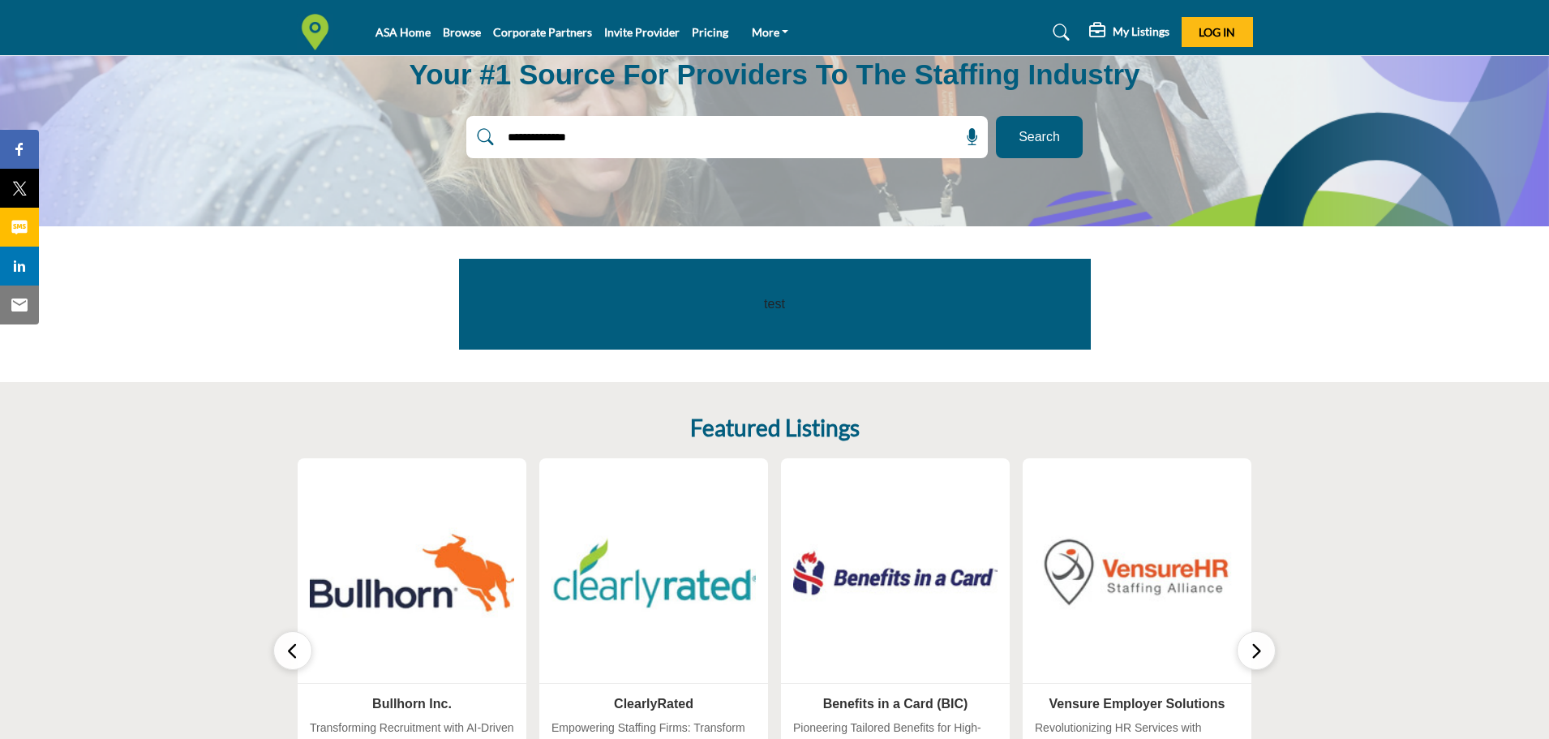 The width and height of the screenshot is (1549, 739). I want to click on a: Corporate Partners, so click(542, 32).